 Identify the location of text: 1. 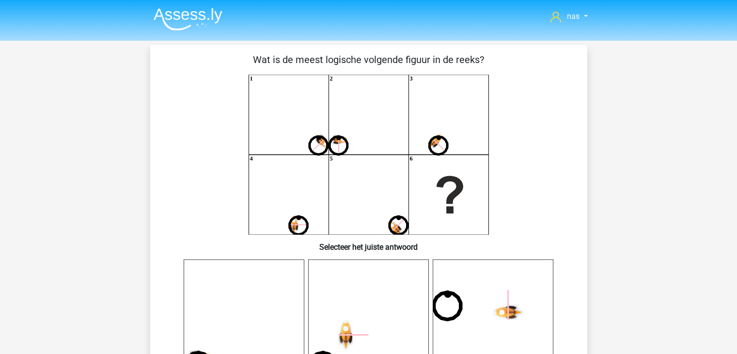
(251, 79).